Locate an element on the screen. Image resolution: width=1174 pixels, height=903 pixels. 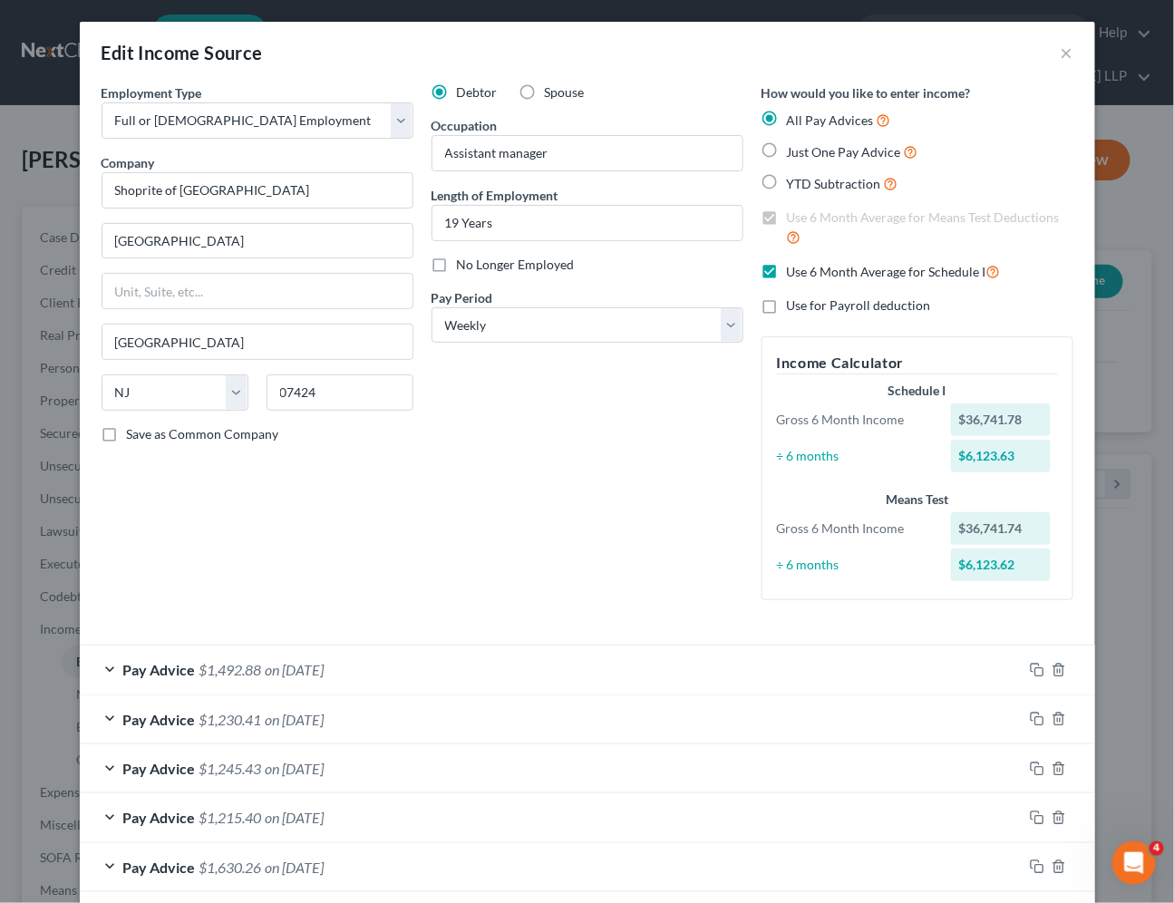
div: Schedule I is located at coordinates (918, 391).